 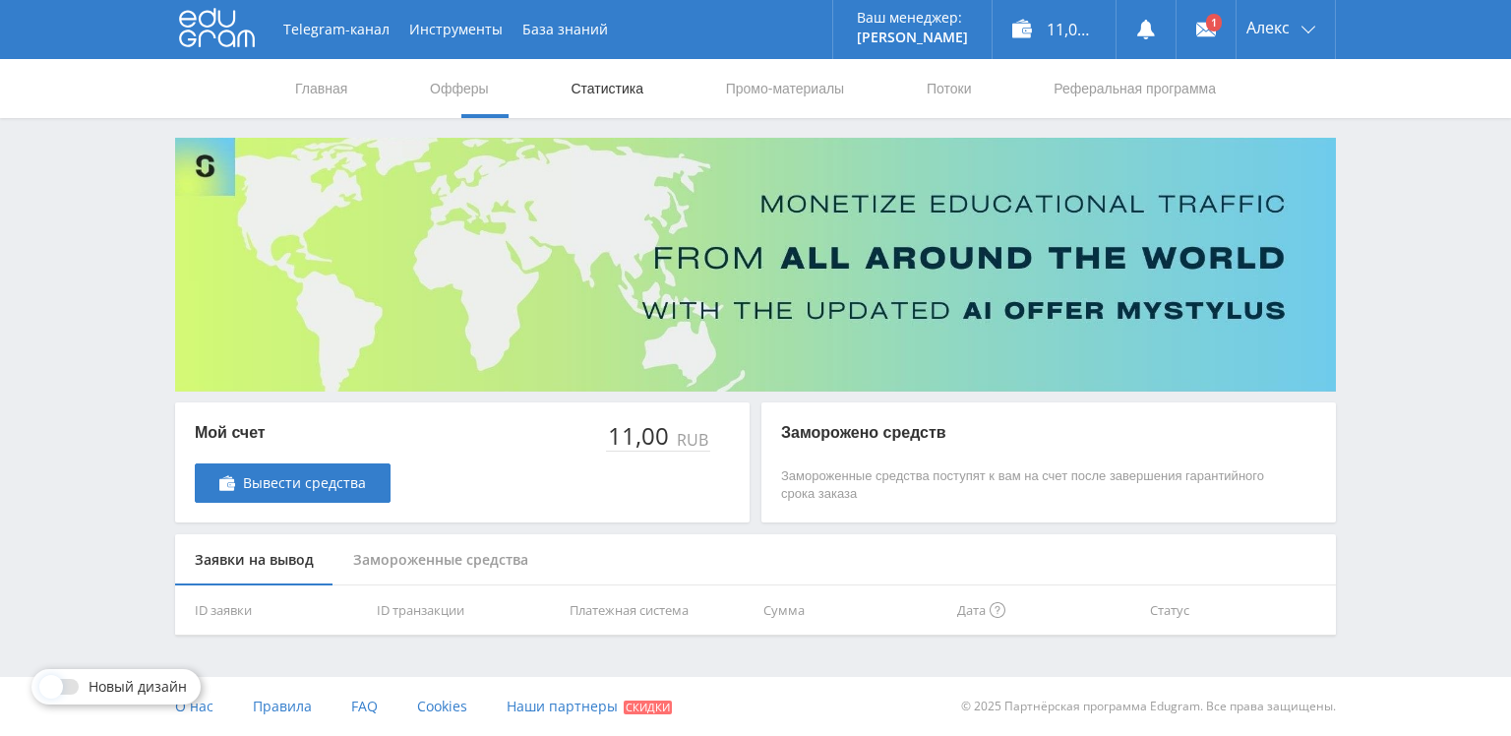 What do you see at coordinates (271, 610) in the screenshot?
I see `th: ID заявки` at bounding box center [271, 610].